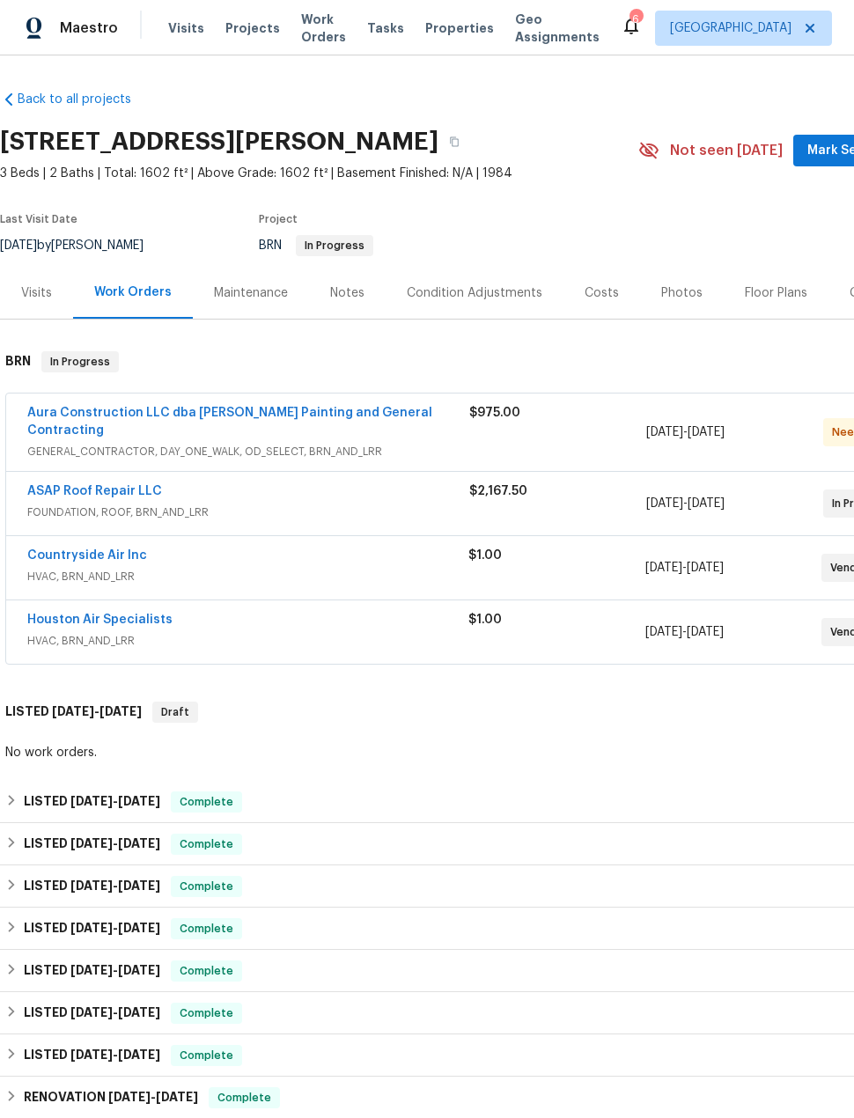  I want to click on div: Costs, so click(601, 293).